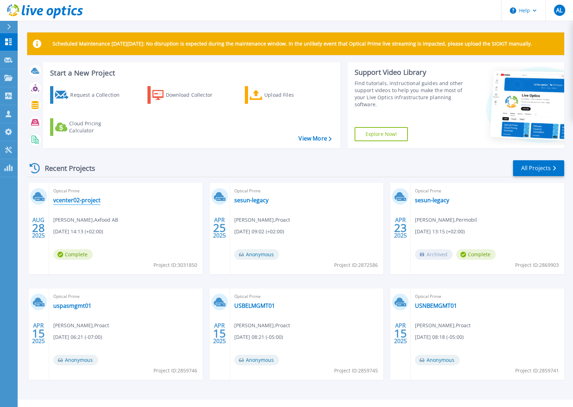  Describe the element at coordinates (539, 168) in the screenshot. I see `a: All Projects` at that location.